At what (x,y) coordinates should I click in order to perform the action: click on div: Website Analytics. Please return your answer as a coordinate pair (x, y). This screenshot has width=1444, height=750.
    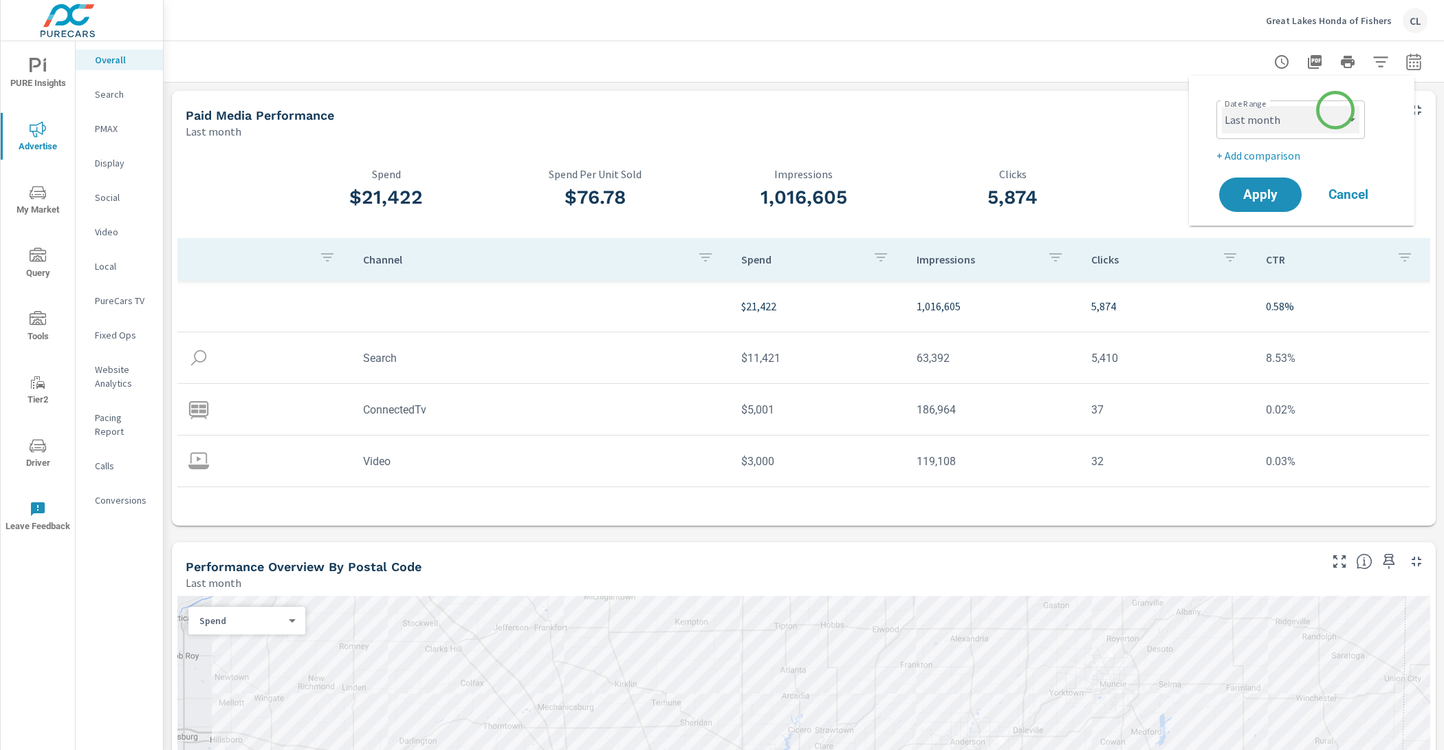
    Looking at the image, I should click on (119, 376).